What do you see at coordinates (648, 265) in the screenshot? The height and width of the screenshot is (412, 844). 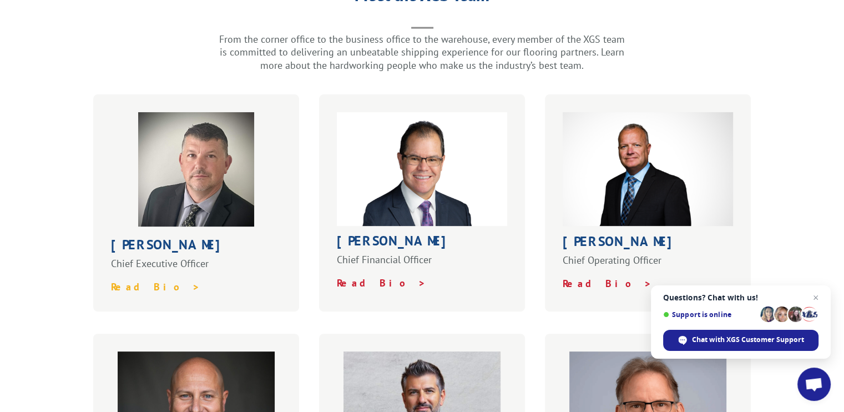 I see `p: Chief Operating Officer` at bounding box center [648, 265].